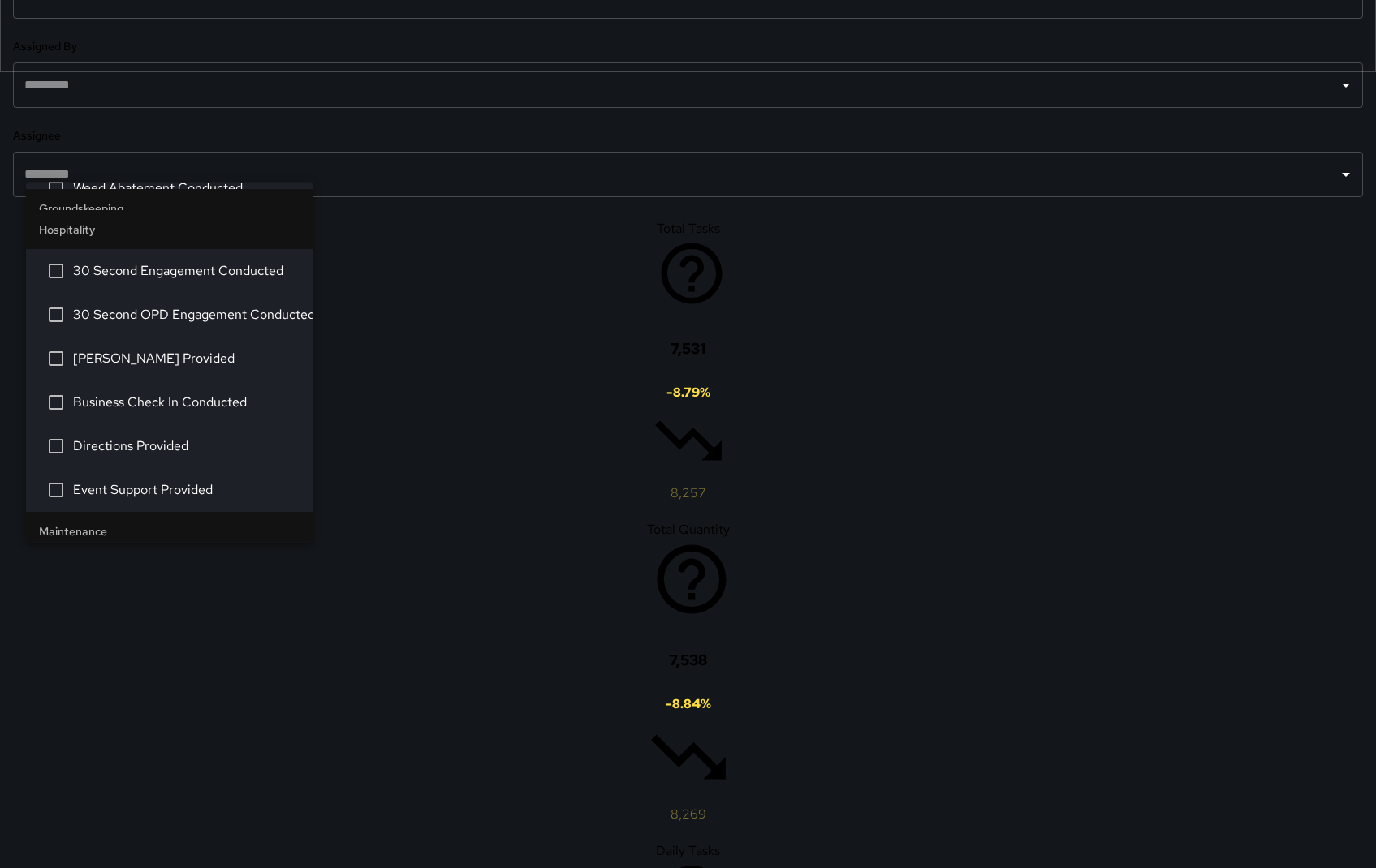 This screenshot has height=868, width=1376. Describe the element at coordinates (688, 348) in the screenshot. I see `h3: 7,531` at that location.